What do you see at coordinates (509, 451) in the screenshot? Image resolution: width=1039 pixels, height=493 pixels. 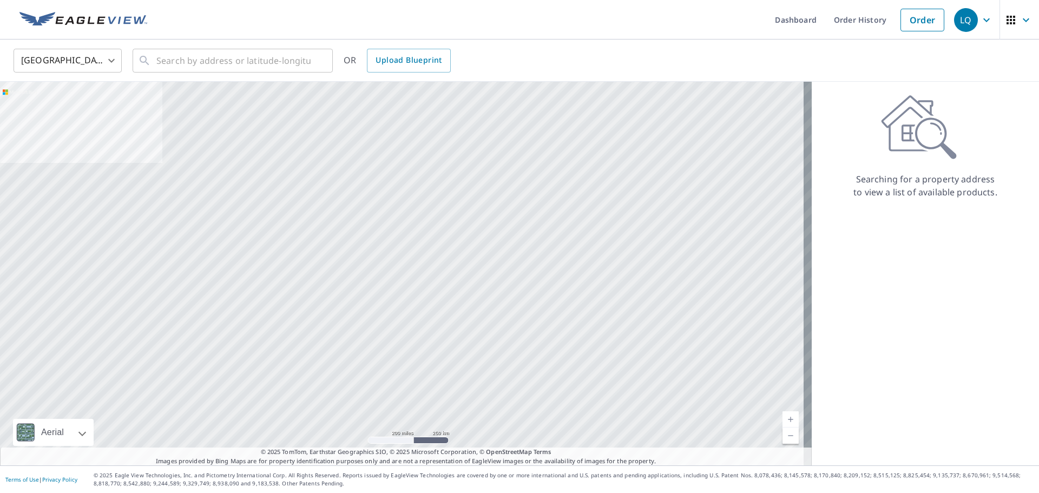 I see `a: OpenStreetMap` at bounding box center [509, 451].